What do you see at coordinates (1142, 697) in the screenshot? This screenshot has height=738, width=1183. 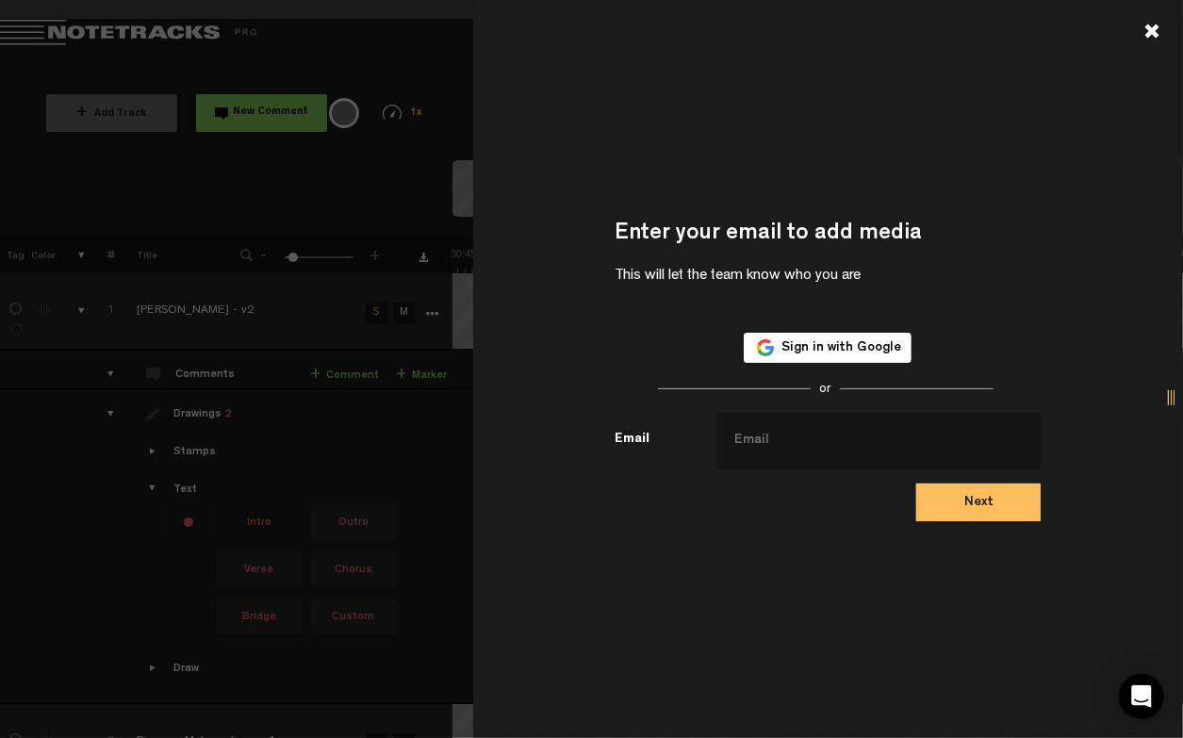 I see `div: Open Intercom Messenger` at bounding box center [1142, 697].